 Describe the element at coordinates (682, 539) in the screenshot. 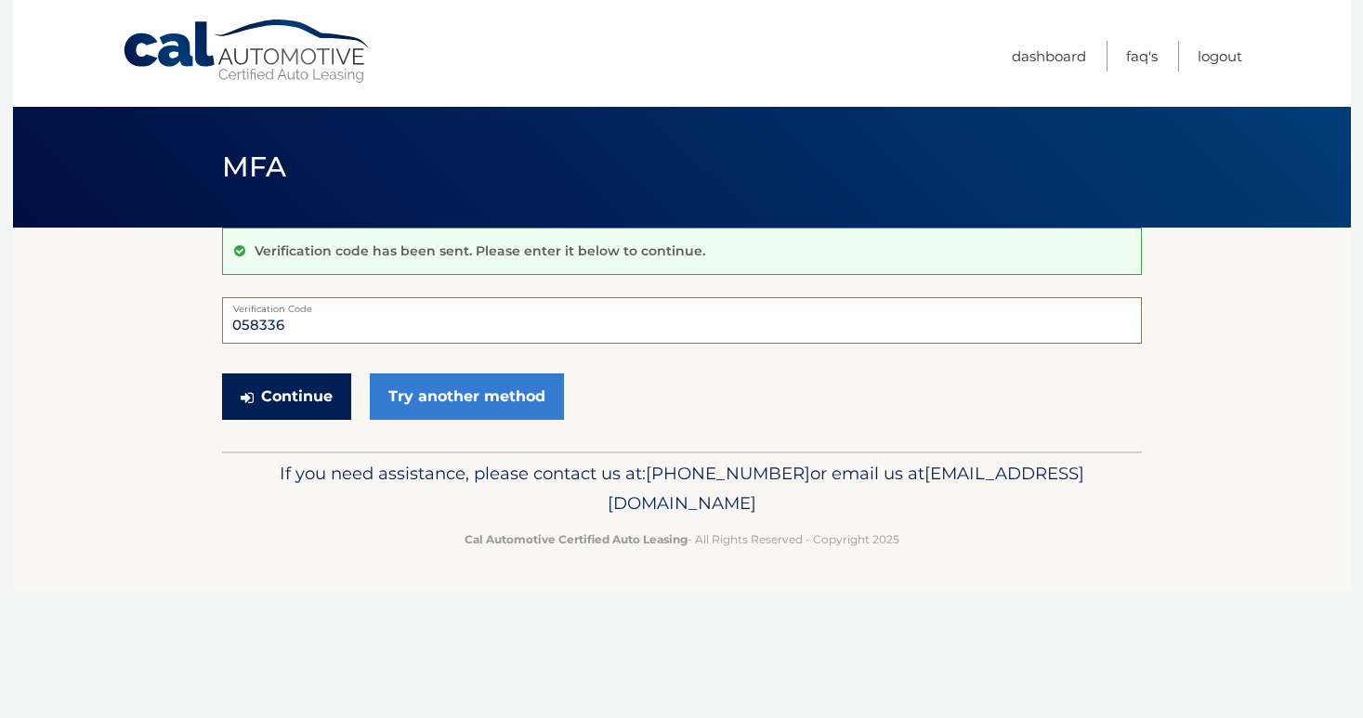

I see `p: - All Rights Reserved - Copyright 2025` at that location.